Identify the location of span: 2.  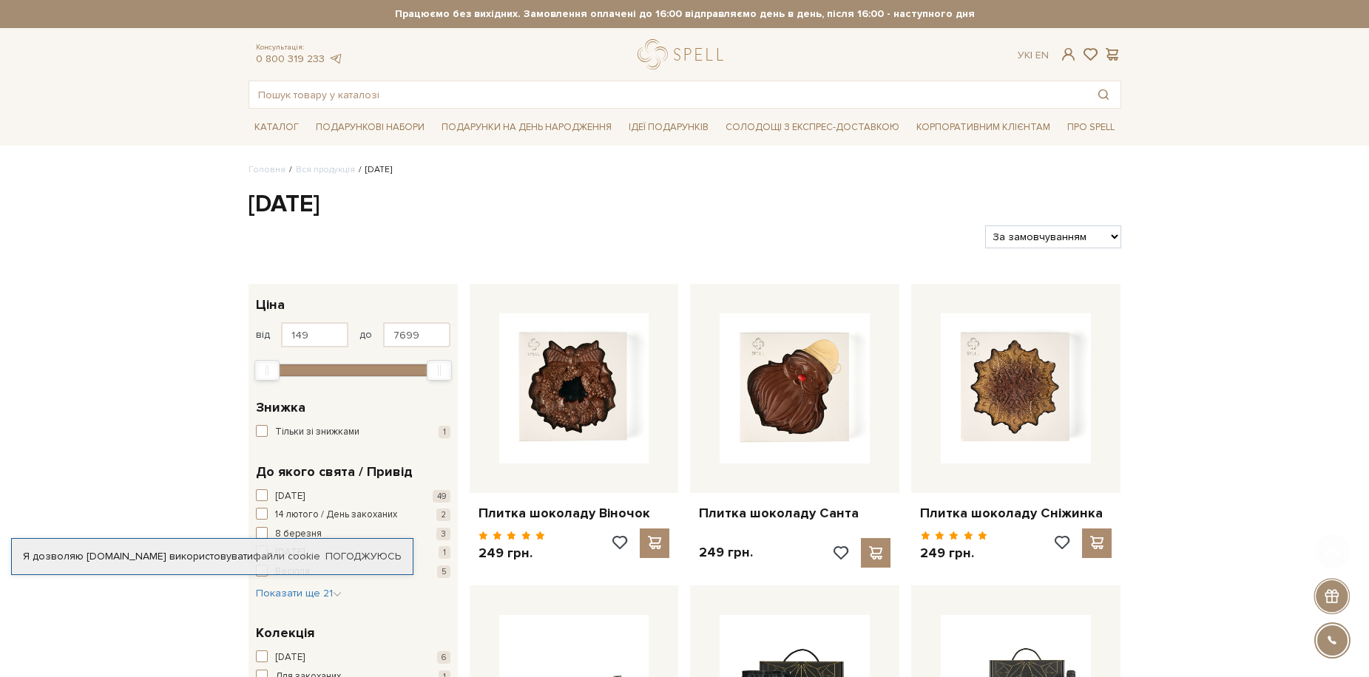
(443, 515).